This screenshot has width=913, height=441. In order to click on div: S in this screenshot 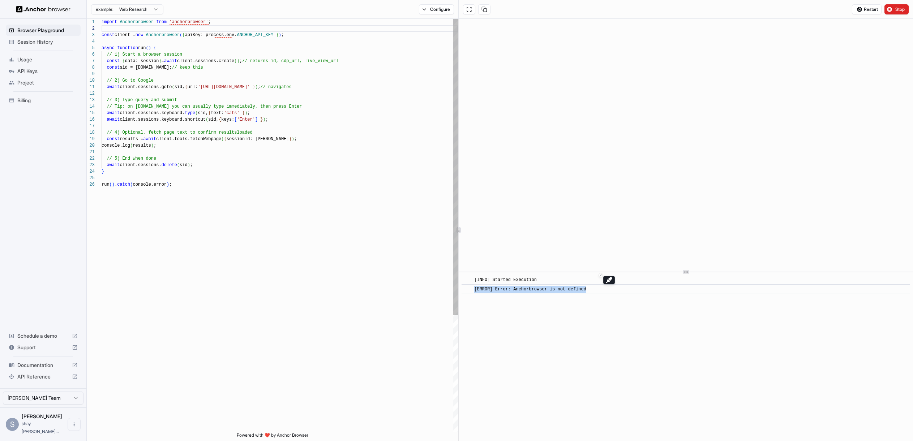, I will do `click(12, 425)`.